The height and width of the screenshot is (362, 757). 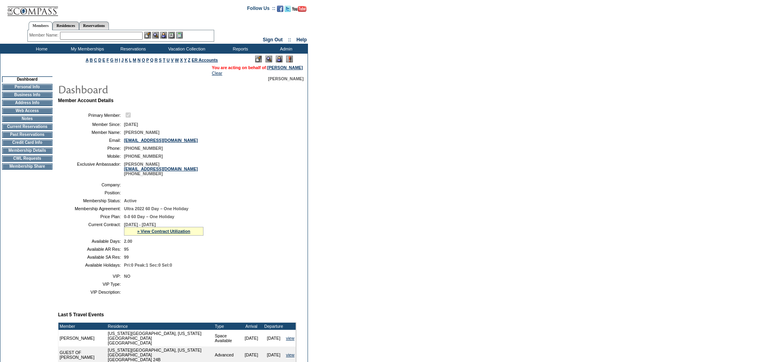 What do you see at coordinates (288, 10) in the screenshot?
I see `a: Follow us on Twitter` at bounding box center [288, 10].